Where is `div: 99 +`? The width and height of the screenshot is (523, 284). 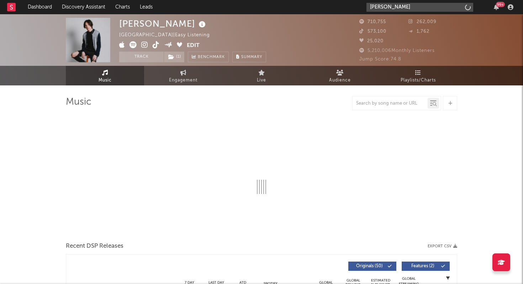
div: 99 + is located at coordinates (501, 4).